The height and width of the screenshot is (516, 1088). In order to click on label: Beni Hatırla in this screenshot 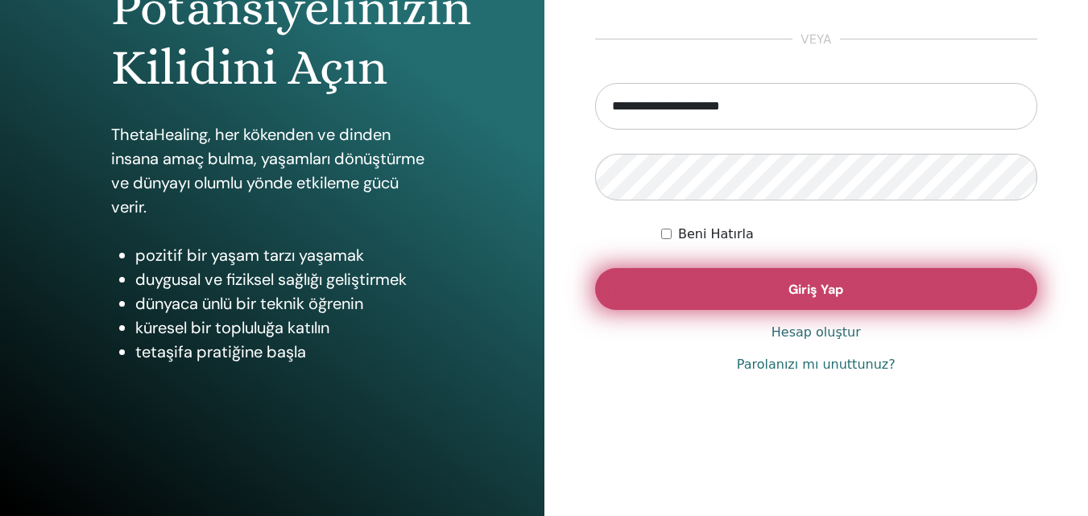, I will do `click(716, 234)`.